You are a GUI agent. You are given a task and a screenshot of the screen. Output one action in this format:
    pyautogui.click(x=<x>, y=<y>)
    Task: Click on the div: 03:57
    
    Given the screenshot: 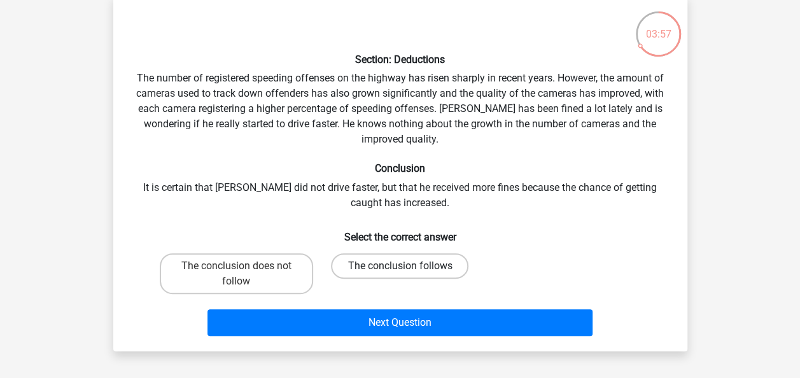 What is the action you would take?
    pyautogui.click(x=658, y=26)
    